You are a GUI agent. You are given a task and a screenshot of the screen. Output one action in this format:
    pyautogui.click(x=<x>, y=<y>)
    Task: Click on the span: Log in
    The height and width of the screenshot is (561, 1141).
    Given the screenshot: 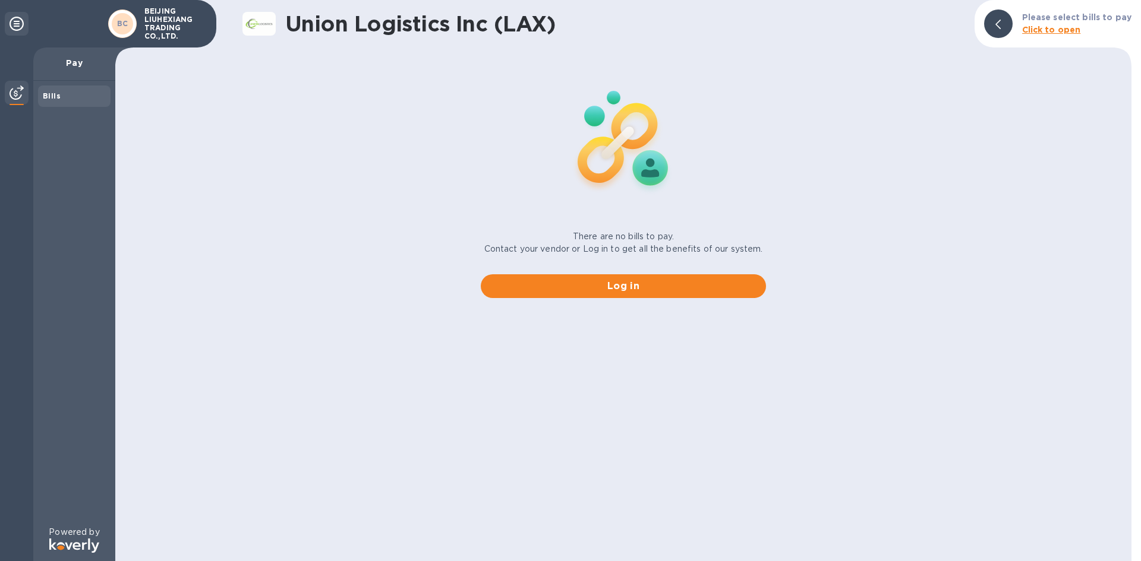 What is the action you would take?
    pyautogui.click(x=623, y=286)
    